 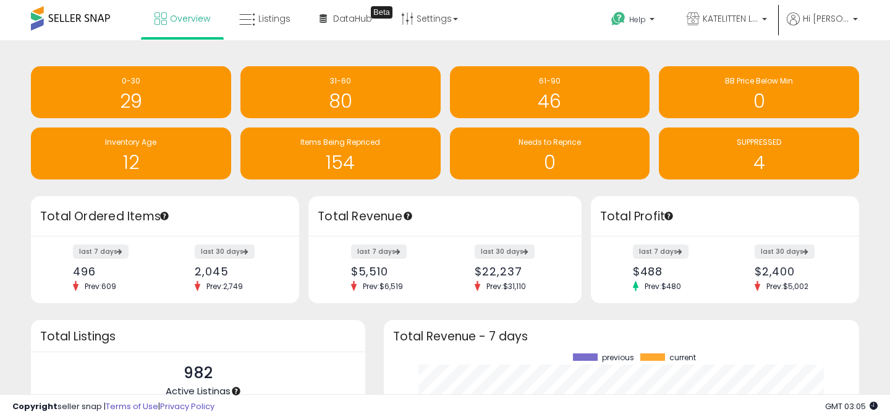 I want to click on span: KATELITTEN LLC, so click(x=731, y=19).